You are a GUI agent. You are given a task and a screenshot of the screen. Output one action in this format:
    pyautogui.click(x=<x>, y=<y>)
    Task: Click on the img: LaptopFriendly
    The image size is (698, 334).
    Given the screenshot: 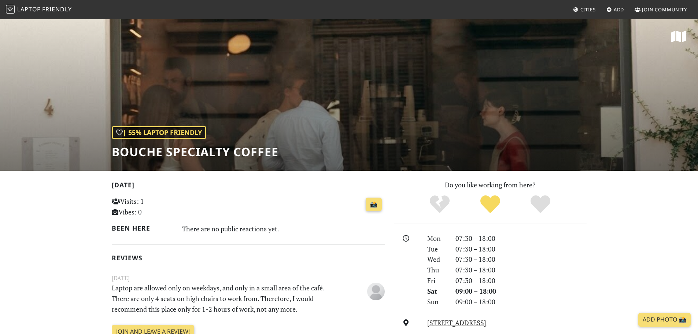 What is the action you would take?
    pyautogui.click(x=10, y=9)
    